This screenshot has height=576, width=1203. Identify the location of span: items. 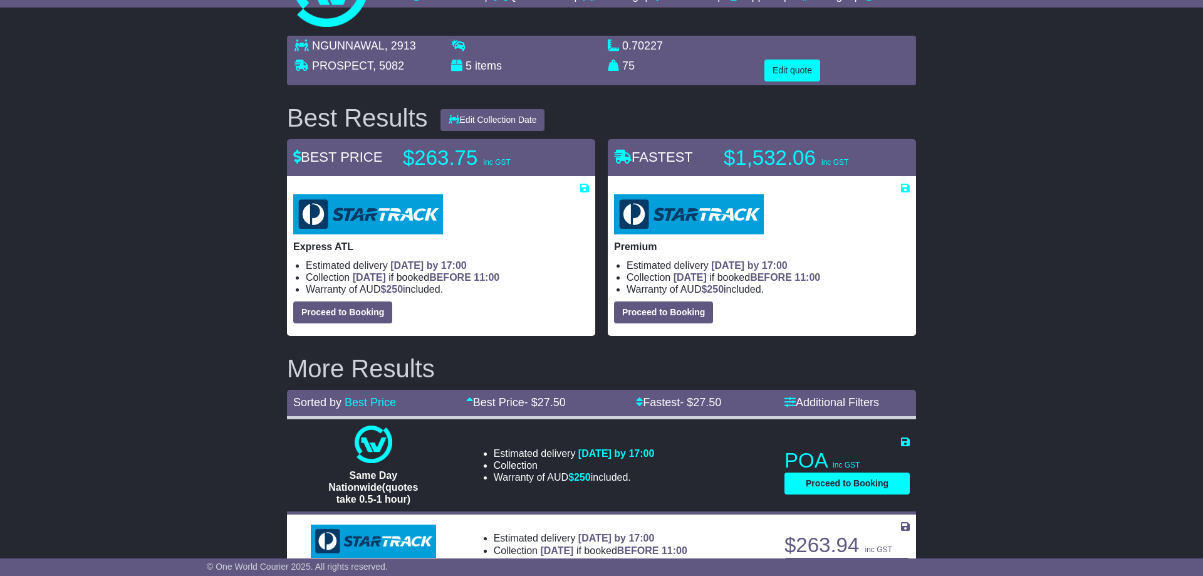
(488, 66).